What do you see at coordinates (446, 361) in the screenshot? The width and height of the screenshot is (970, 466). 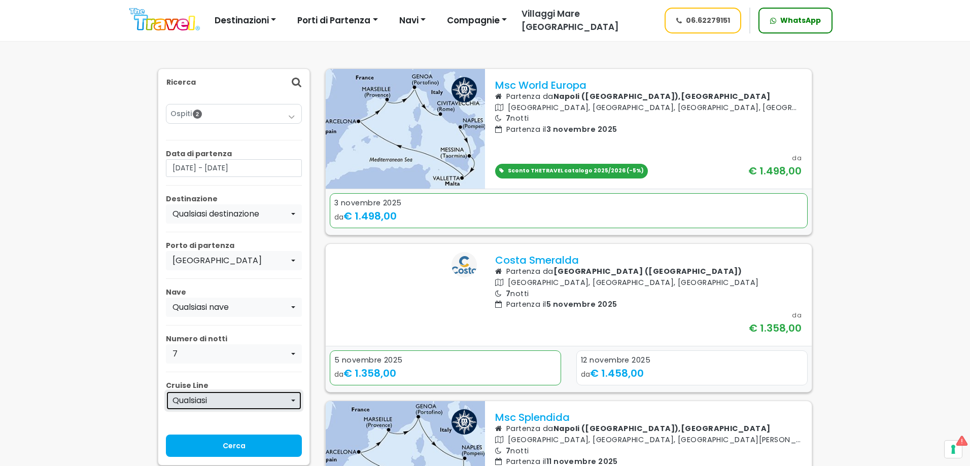 I see `div: 5 novembre 2025` at bounding box center [446, 361].